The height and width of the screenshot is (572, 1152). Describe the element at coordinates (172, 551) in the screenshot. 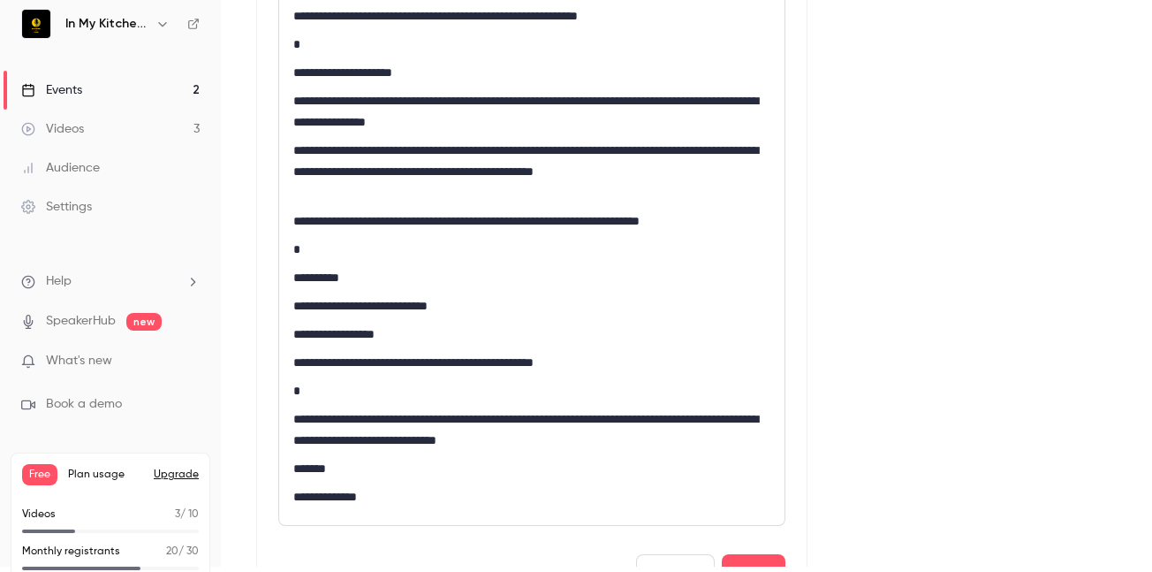

I see `span: 20` at that location.